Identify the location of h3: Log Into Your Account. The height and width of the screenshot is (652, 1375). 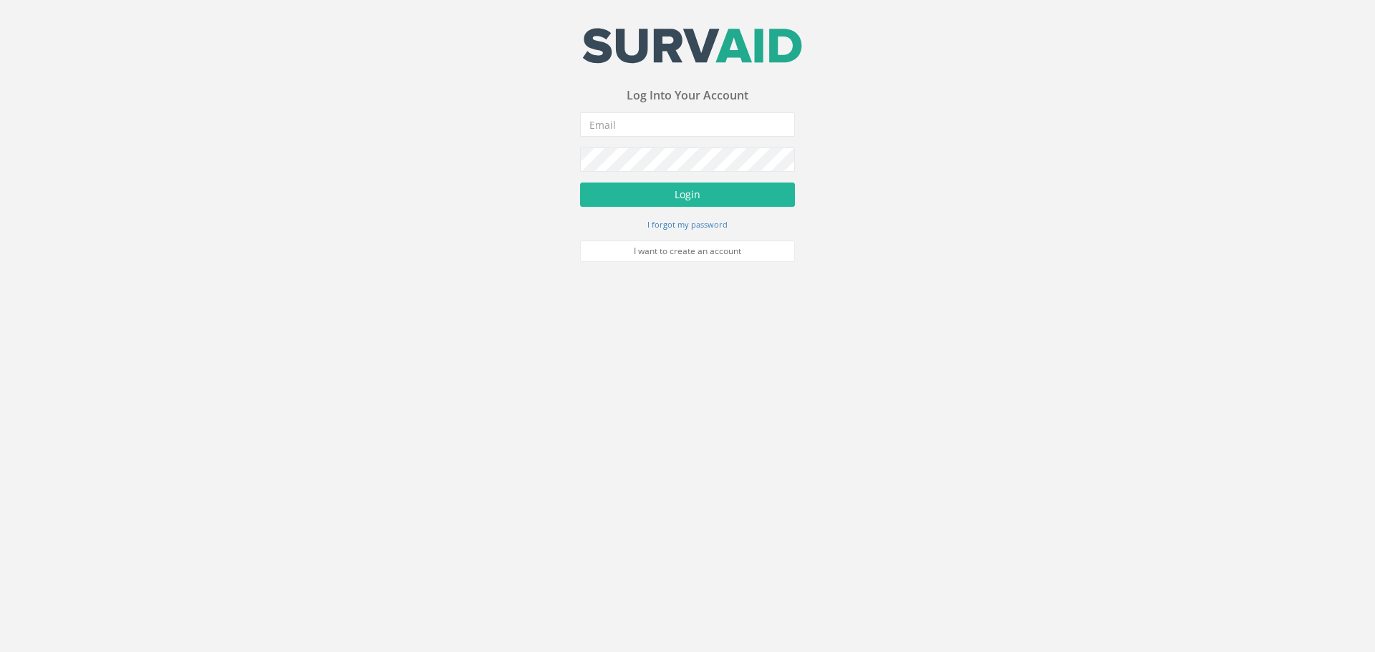
(687, 97).